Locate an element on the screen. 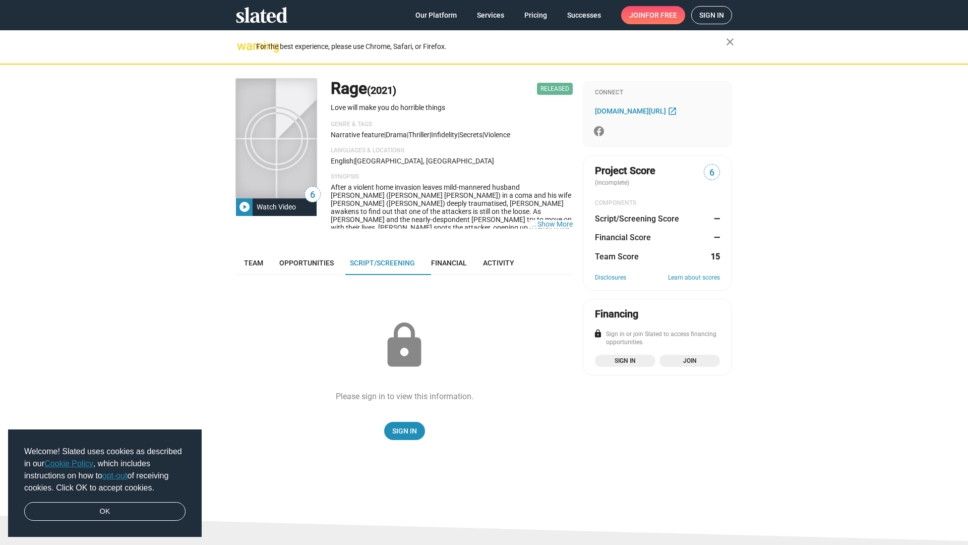 This screenshot has width=968, height=545. a: Financial is located at coordinates (449, 263).